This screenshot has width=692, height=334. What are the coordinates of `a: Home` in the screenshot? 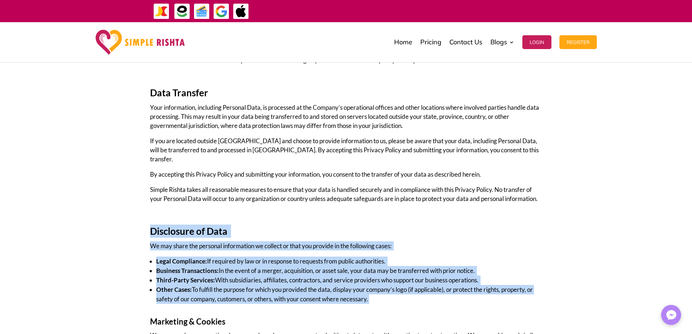 It's located at (403, 42).